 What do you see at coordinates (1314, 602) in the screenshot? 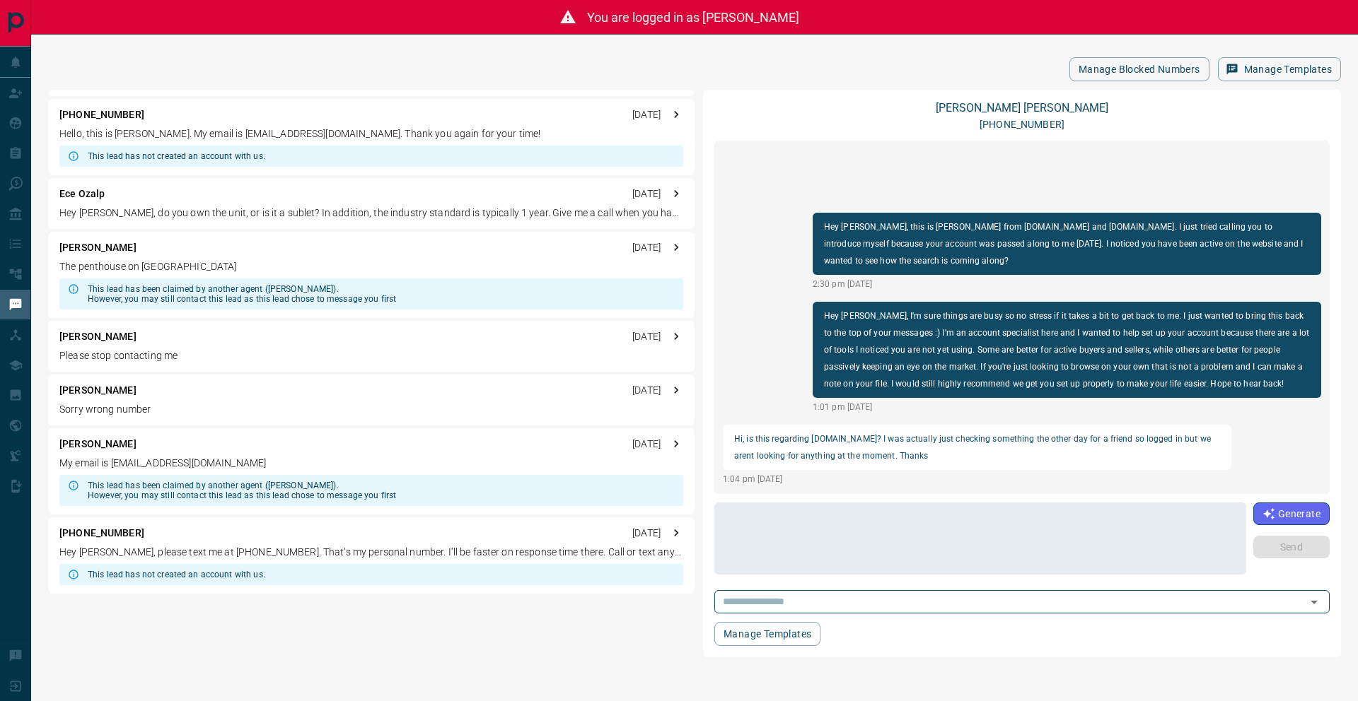
I see `button: Open` at bounding box center [1314, 602].